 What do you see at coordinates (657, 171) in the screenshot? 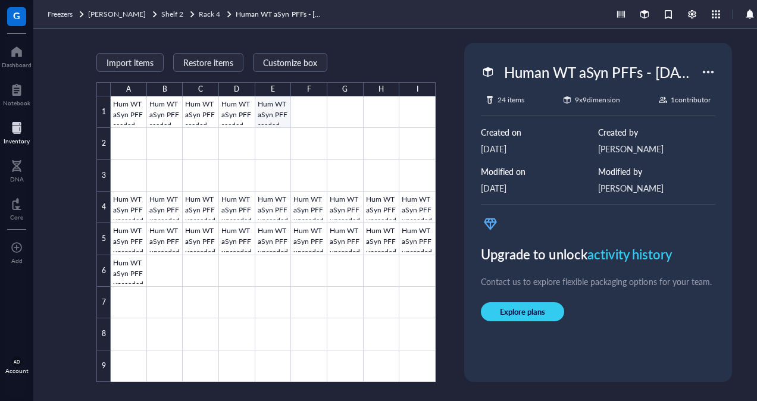
I see `div: Modified by` at bounding box center [657, 171].